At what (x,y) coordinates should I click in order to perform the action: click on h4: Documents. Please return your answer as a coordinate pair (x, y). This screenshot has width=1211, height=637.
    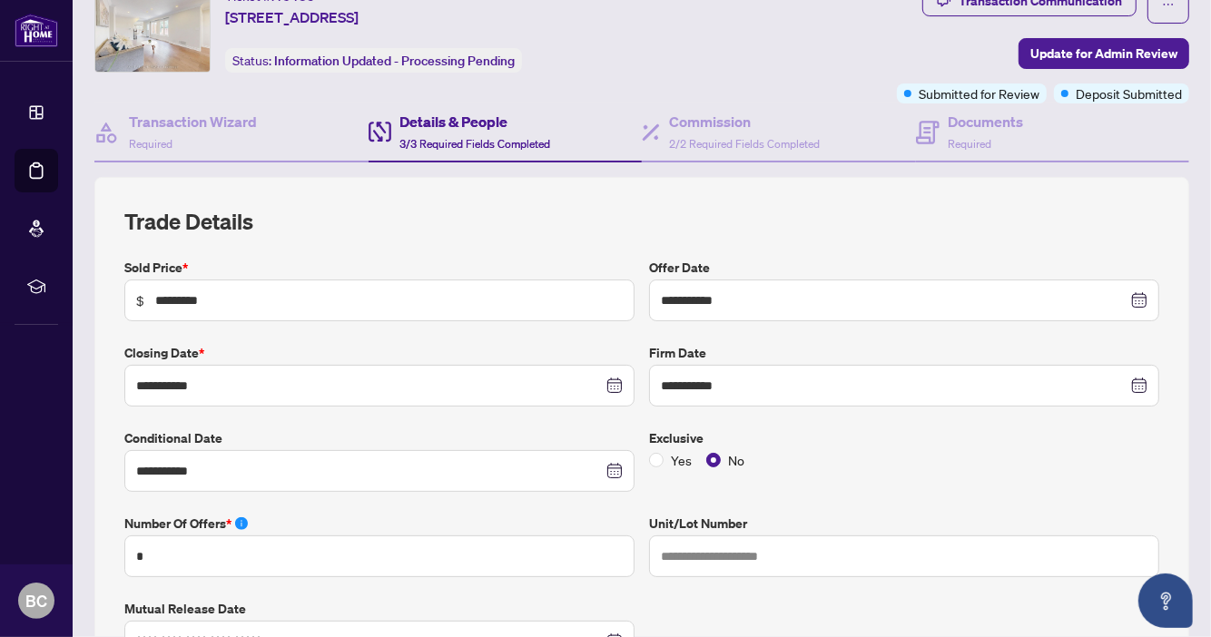
    Looking at the image, I should click on (986, 122).